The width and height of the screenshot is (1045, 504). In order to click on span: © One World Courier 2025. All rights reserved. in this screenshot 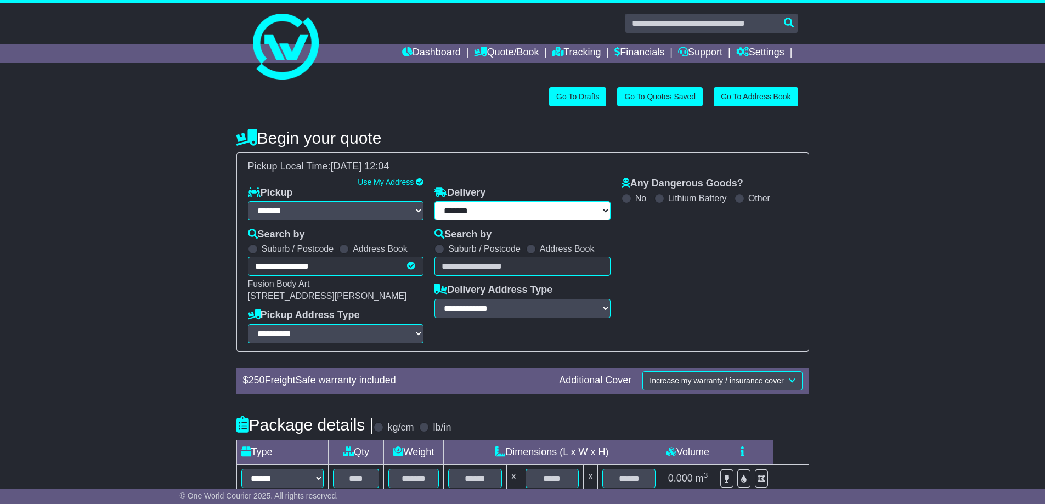, I will do `click(259, 496)`.